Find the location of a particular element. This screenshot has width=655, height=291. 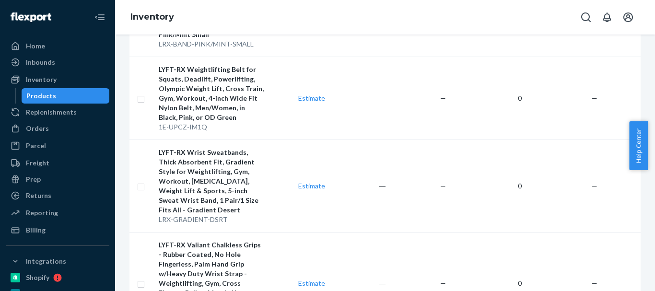

a: Prep is located at coordinates (58, 179).